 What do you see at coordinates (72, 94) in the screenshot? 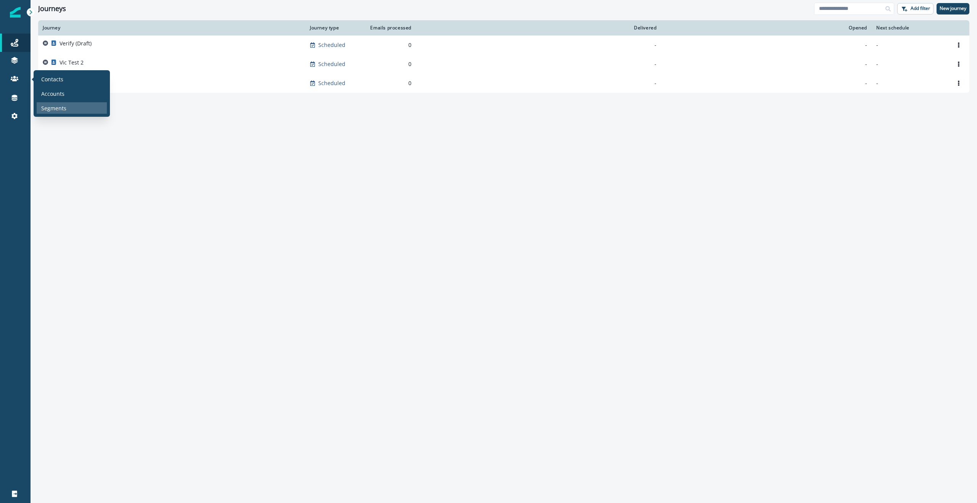
I see `a: Accounts` at bounding box center [72, 94].